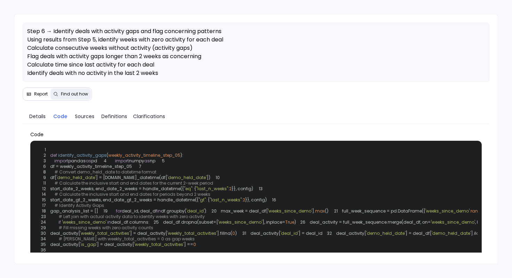 The width and height of the screenshot is (512, 278). Describe the element at coordinates (335, 211) in the screenshot. I see `span: 21` at that location.